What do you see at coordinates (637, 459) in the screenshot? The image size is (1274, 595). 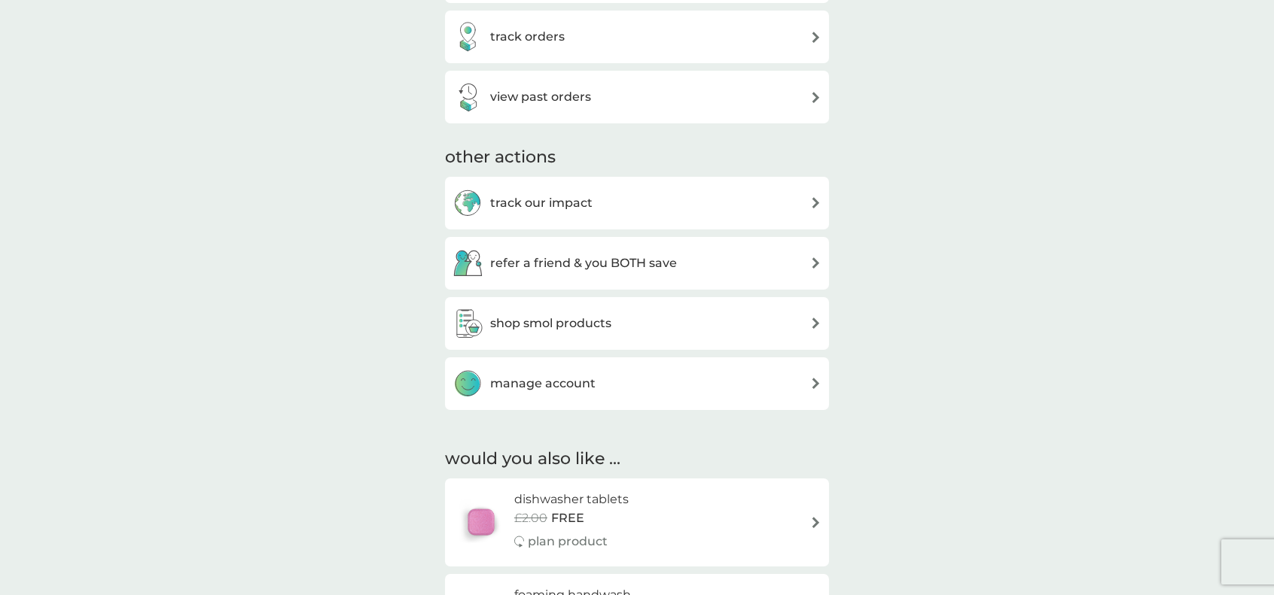 I see `h2: would you also like ...` at bounding box center [637, 459].